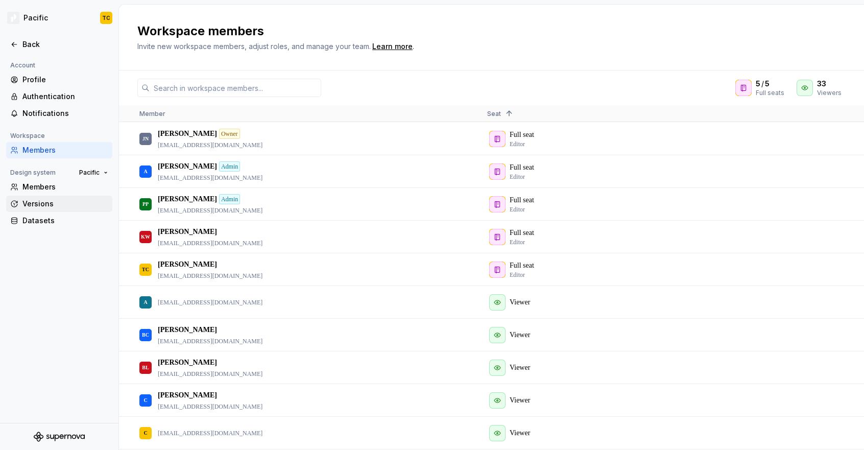  What do you see at coordinates (28, 136) in the screenshot?
I see `div: Workspace` at bounding box center [28, 136].